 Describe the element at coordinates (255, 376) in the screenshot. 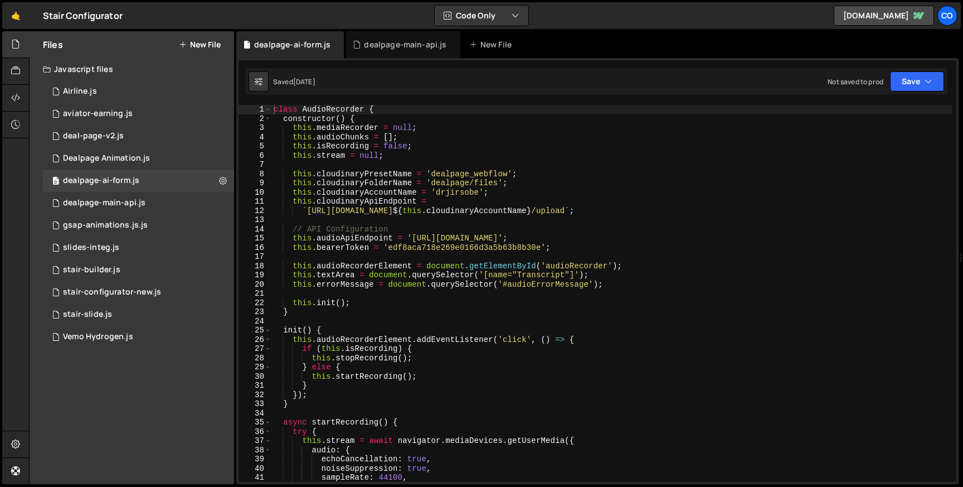

I see `div: 30` at that location.